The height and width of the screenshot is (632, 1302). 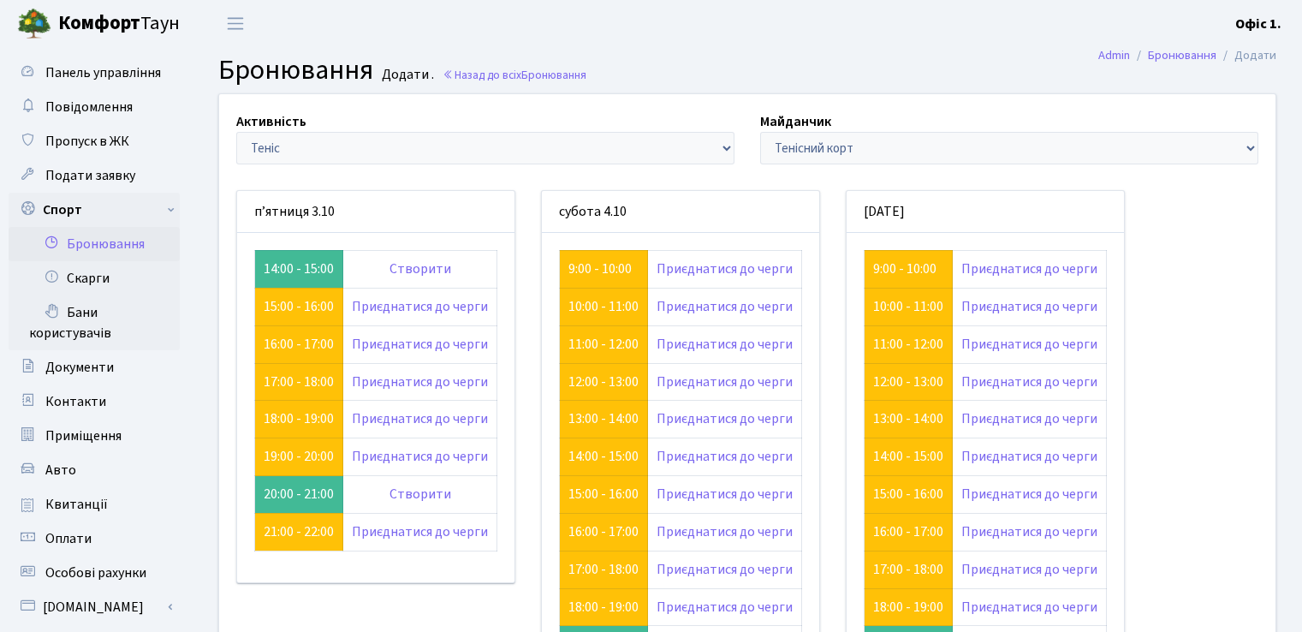 I want to click on a: Оплати, so click(x=94, y=538).